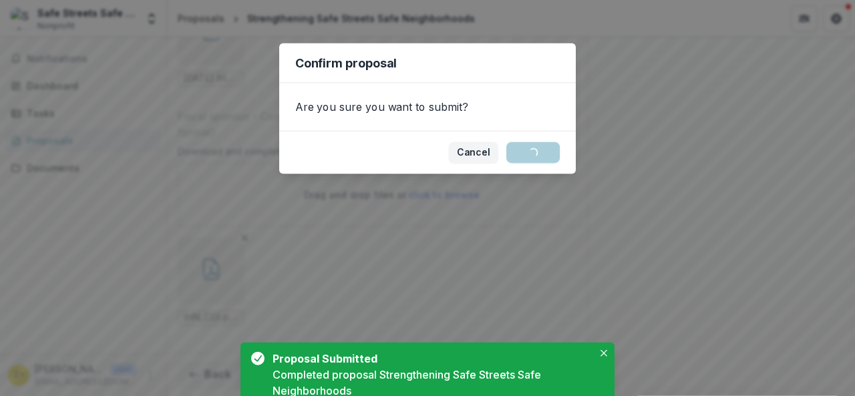 The image size is (855, 396). What do you see at coordinates (604, 353) in the screenshot?
I see `button: Close` at bounding box center [604, 353].